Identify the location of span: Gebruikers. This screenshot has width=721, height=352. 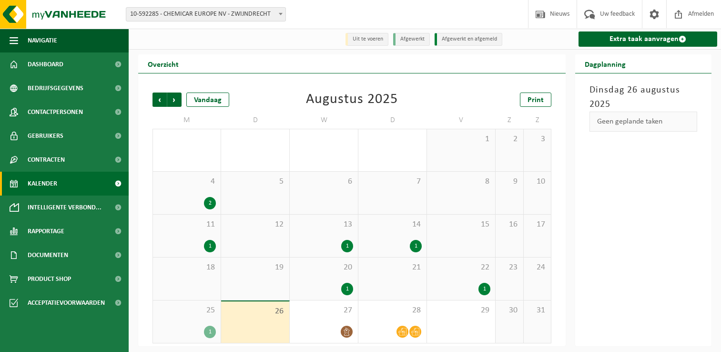
(45, 136).